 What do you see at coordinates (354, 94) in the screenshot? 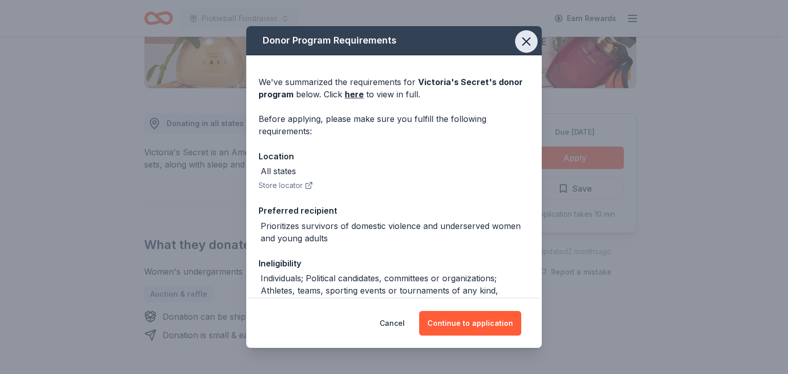
I see `a: here` at bounding box center [354, 94].